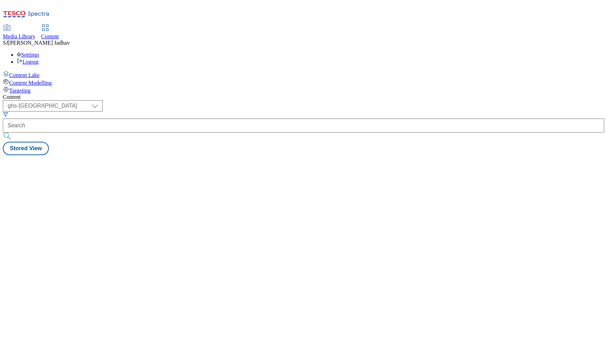 The width and height of the screenshot is (607, 337). I want to click on span: Content Lake, so click(24, 75).